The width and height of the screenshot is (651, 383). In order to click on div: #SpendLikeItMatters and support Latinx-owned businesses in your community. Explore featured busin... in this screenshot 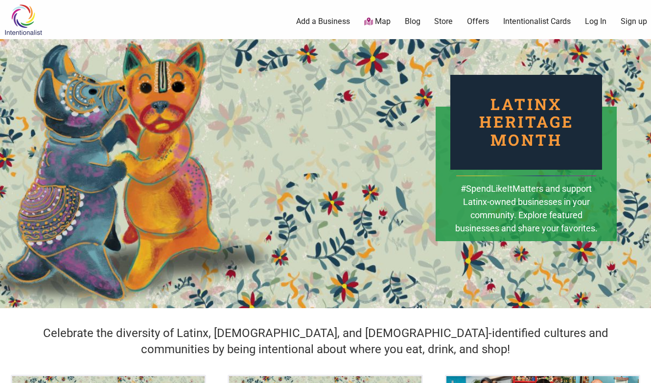, I will do `click(526, 215)`.